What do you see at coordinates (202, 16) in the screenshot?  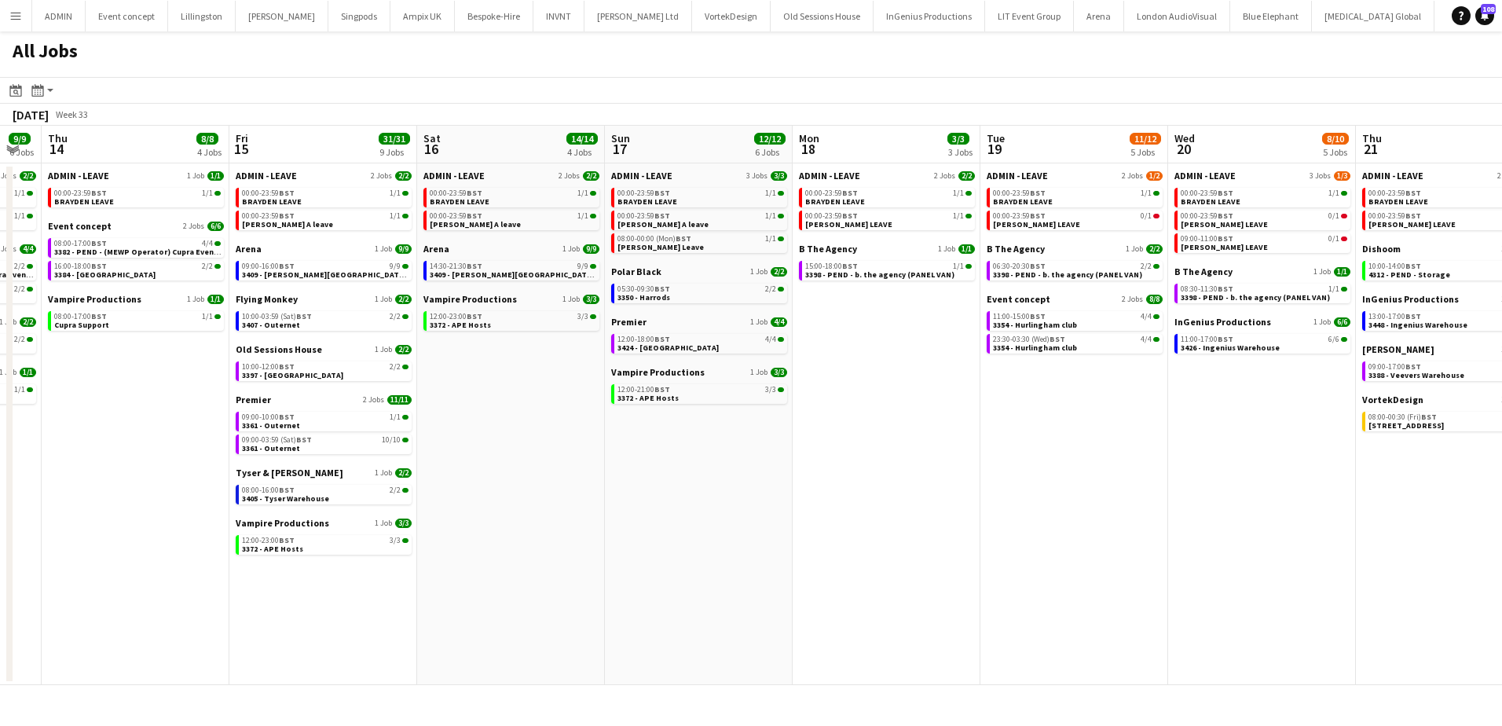 I see `button: Lillingston` at bounding box center [202, 16].